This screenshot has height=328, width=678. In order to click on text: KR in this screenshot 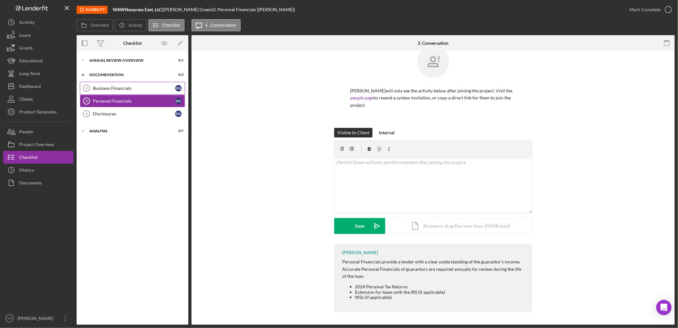, I will do `click(9, 318)`.